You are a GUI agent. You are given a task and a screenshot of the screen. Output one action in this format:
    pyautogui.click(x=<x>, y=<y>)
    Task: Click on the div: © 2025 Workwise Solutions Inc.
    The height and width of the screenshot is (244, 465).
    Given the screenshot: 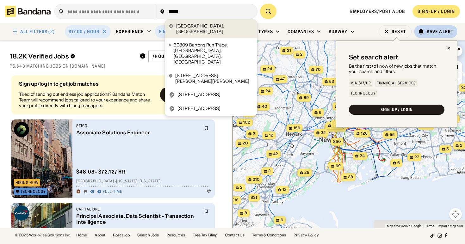 What is the action you would take?
    pyautogui.click(x=43, y=236)
    